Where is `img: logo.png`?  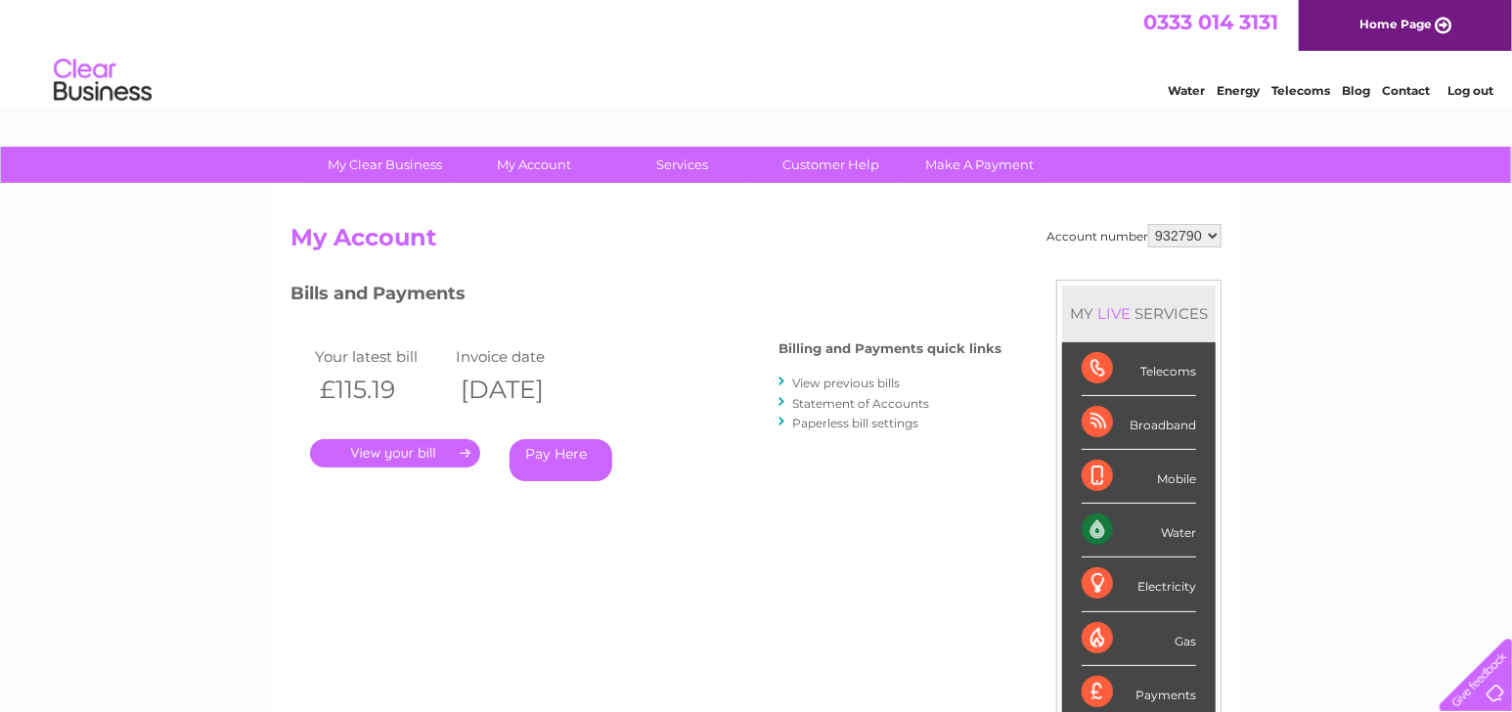 img: logo.png is located at coordinates (103, 80).